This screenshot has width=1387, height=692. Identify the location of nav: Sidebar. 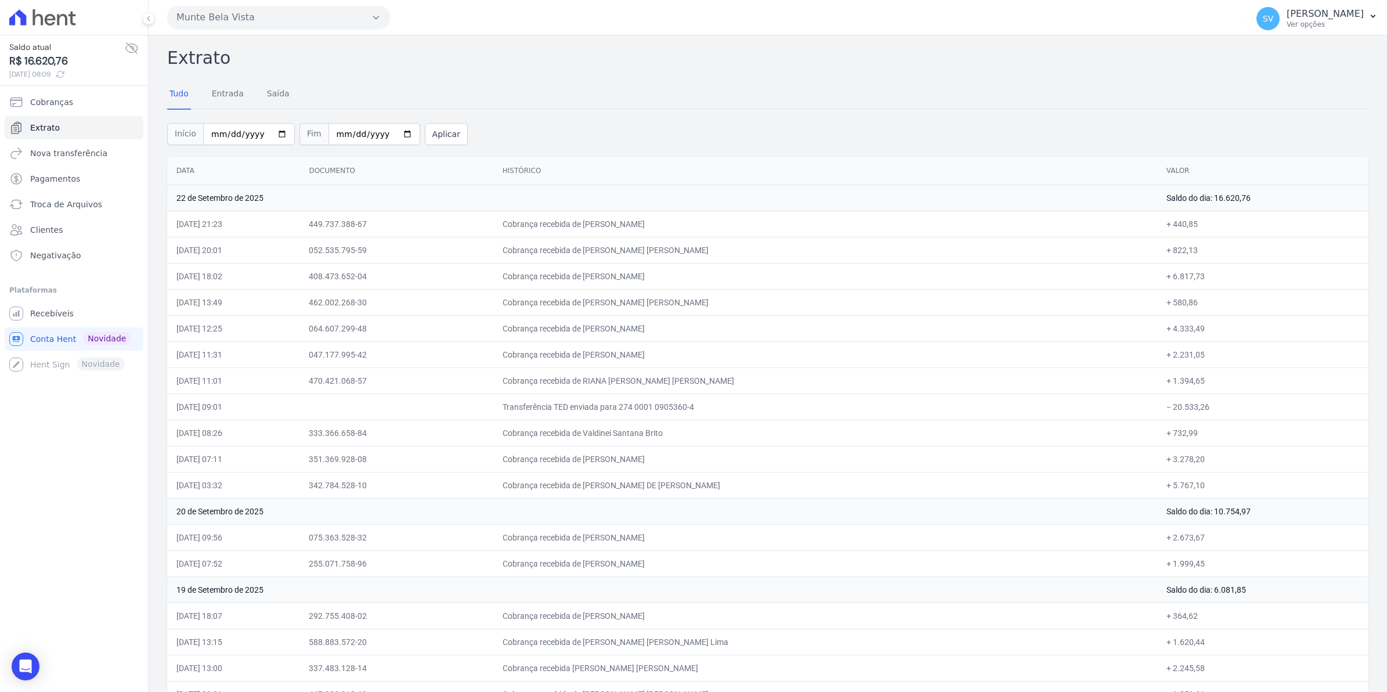
(74, 233).